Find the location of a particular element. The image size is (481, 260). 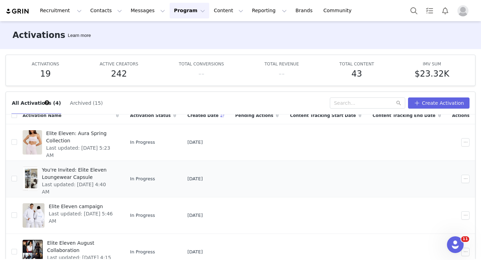

span: ACTIVE CREATORS is located at coordinates (119, 64).